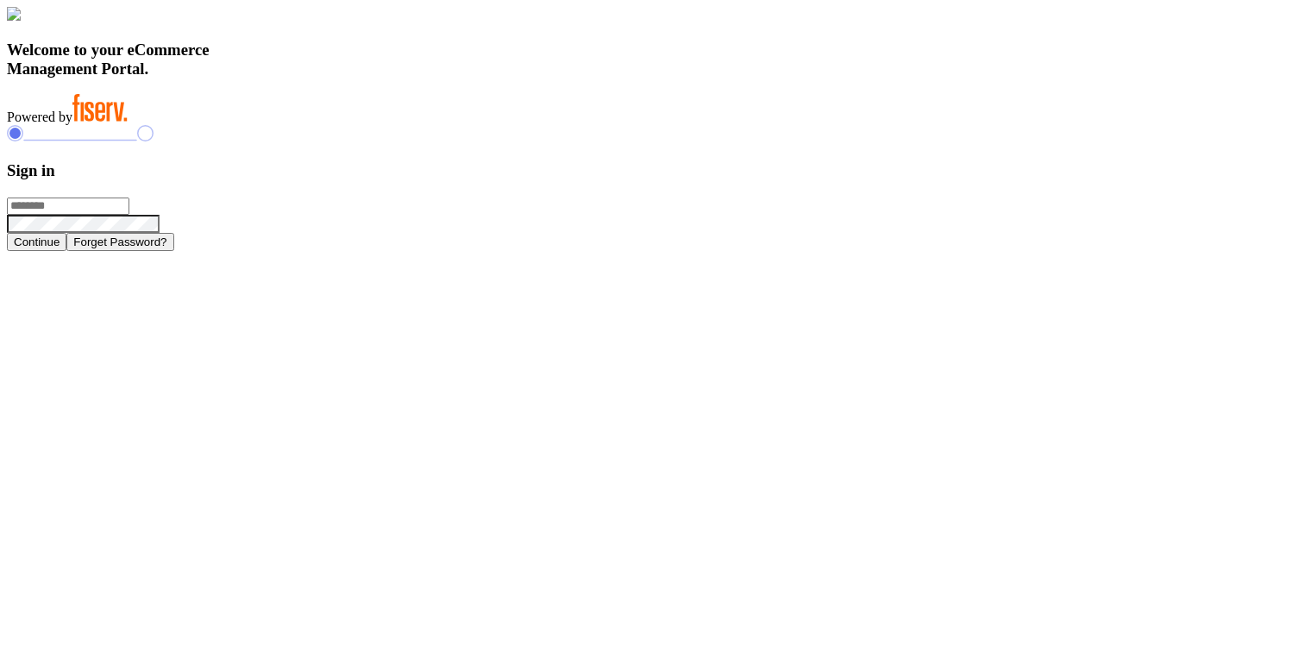  I want to click on button: Forget Password?, so click(120, 242).